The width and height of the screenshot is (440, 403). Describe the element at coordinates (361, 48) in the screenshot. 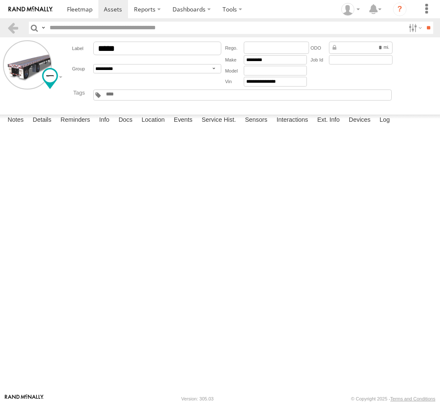

I see `div: Data from Vehicle CANbus` at that location.